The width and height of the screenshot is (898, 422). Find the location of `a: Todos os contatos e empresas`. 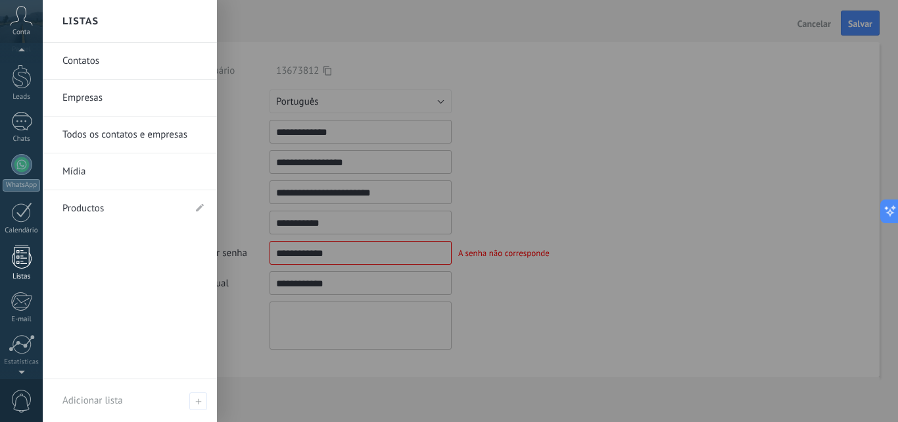

a: Todos os contatos e empresas is located at coordinates (133, 135).